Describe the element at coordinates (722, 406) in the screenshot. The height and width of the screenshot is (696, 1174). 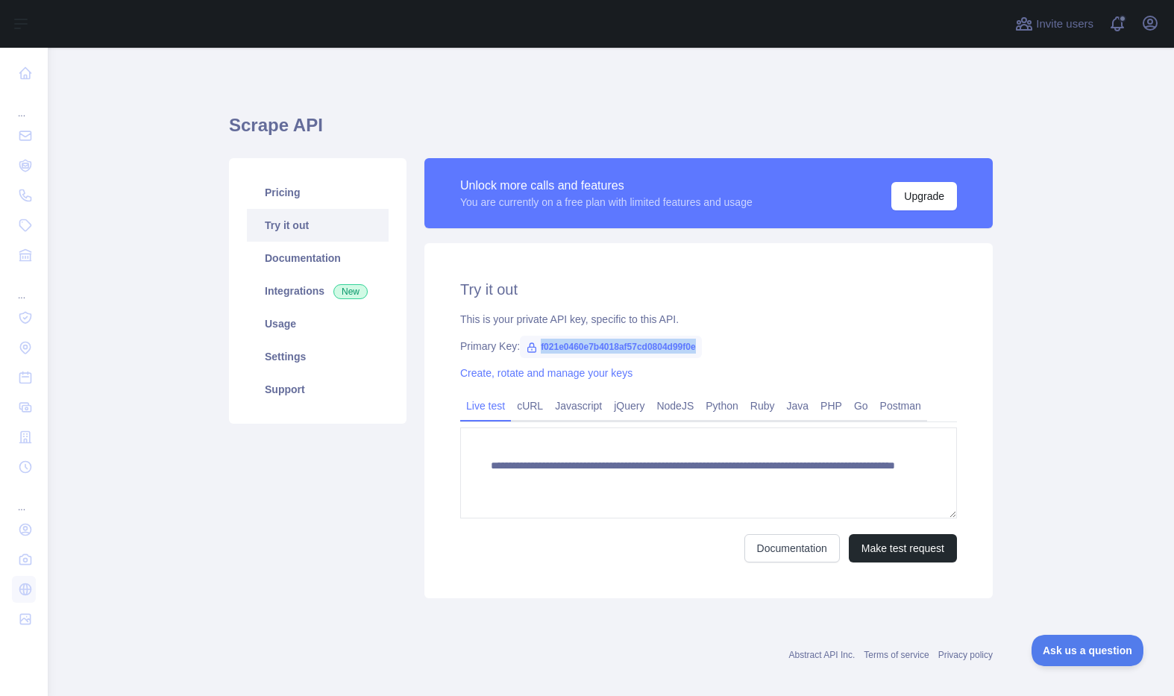
I see `a: Python` at that location.